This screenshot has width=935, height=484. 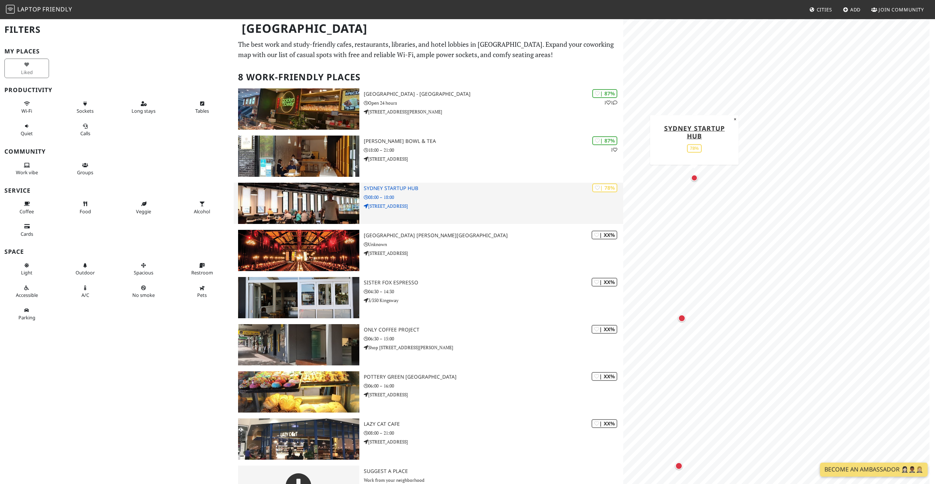 What do you see at coordinates (29, 9) in the screenshot?
I see `span: Laptop` at bounding box center [29, 9].